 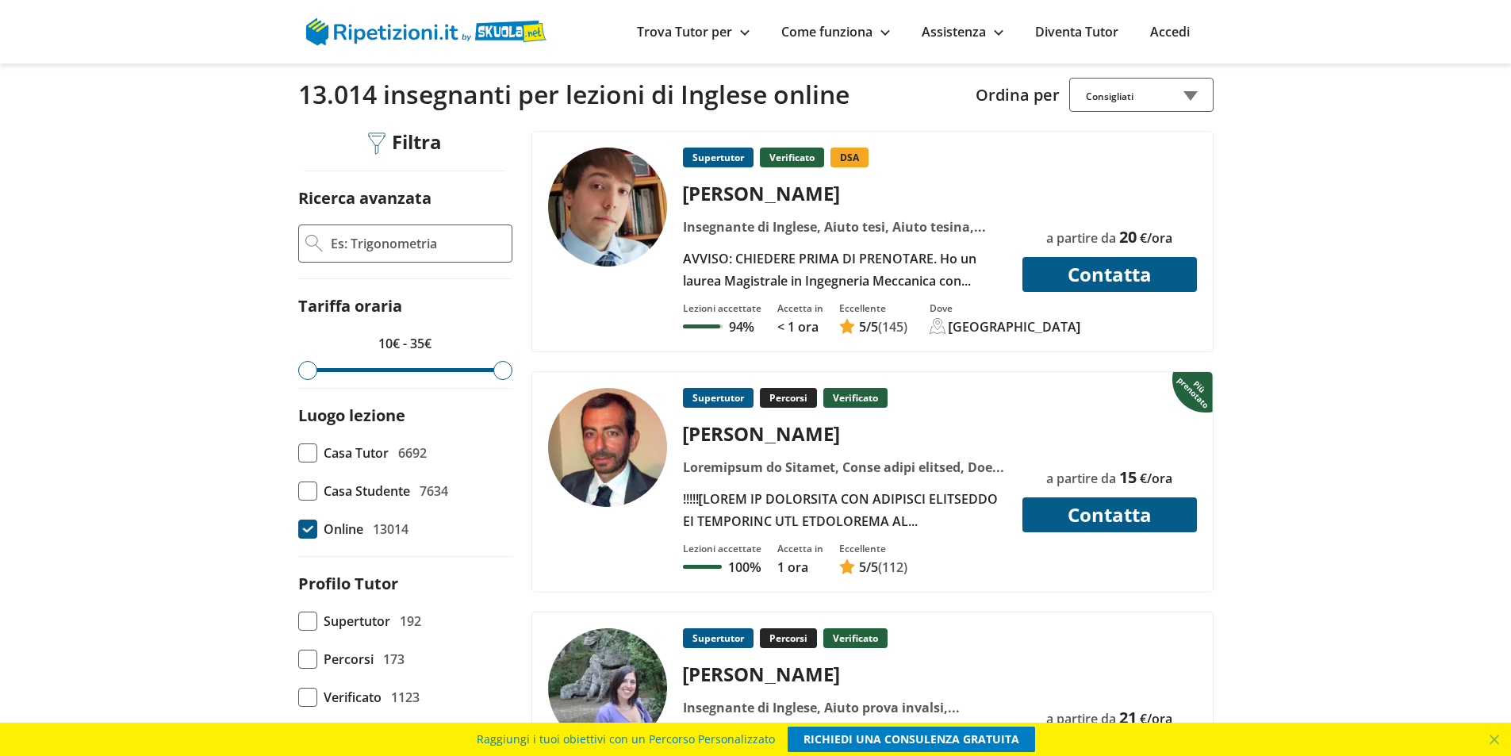 What do you see at coordinates (893, 327) in the screenshot?
I see `span: (145)` at bounding box center [893, 327].